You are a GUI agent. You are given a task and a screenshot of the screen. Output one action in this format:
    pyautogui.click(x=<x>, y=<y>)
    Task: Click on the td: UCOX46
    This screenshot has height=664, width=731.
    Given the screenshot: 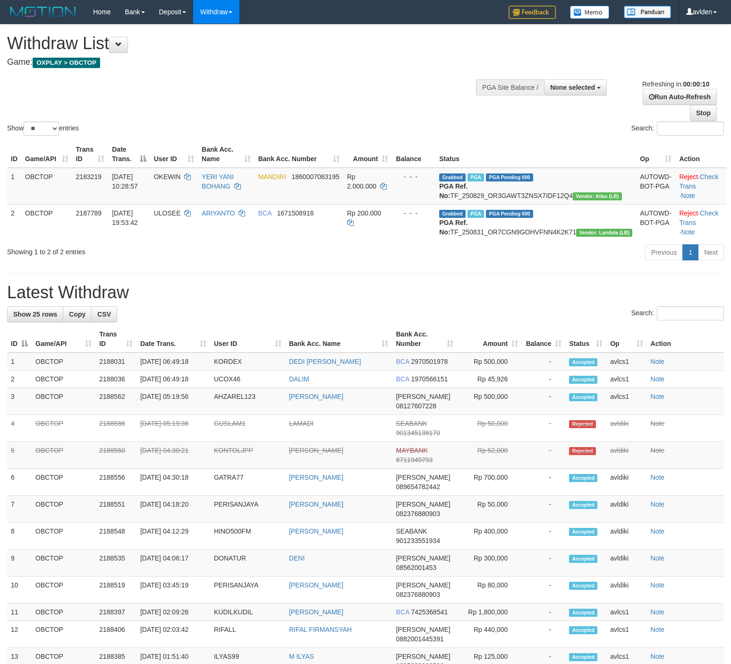 What is the action you would take?
    pyautogui.click(x=248, y=379)
    